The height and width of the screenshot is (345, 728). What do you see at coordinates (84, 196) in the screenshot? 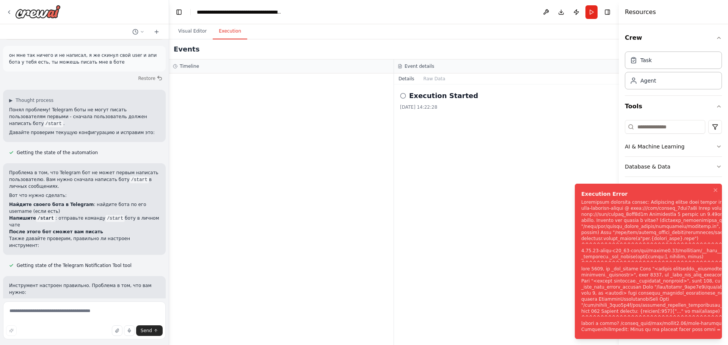
I see `p: Вот что нужно сделать:` at bounding box center [84, 196].